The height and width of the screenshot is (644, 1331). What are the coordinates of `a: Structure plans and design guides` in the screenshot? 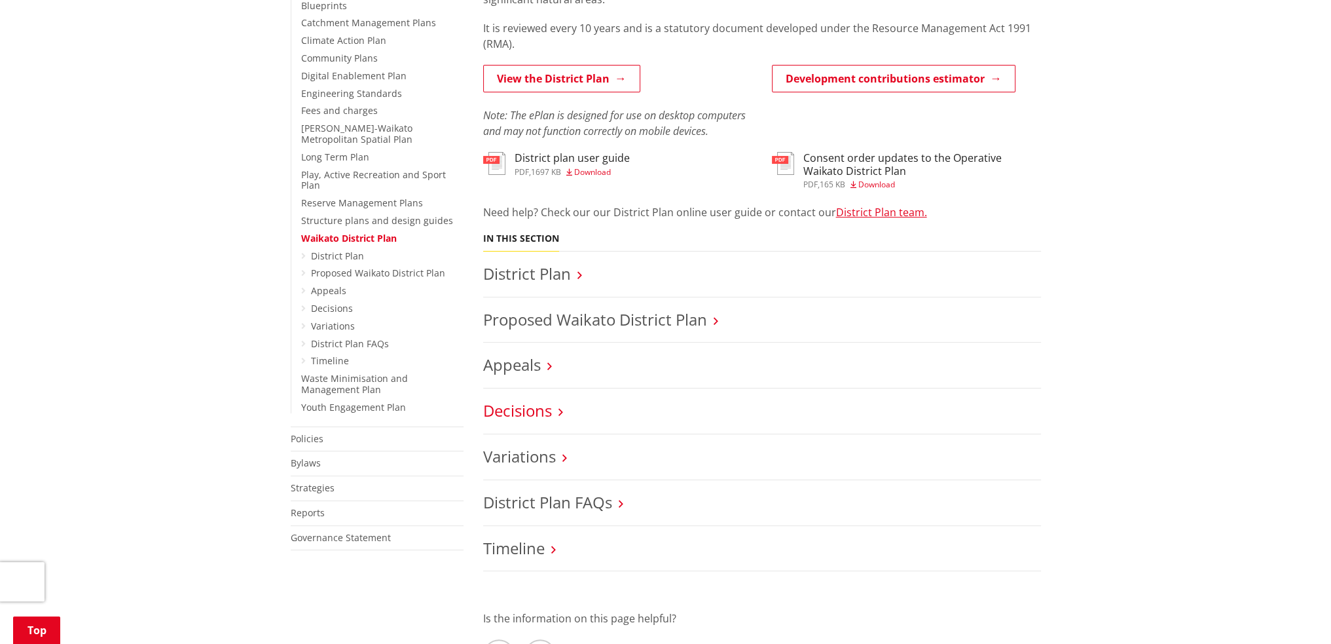 It's located at (377, 220).